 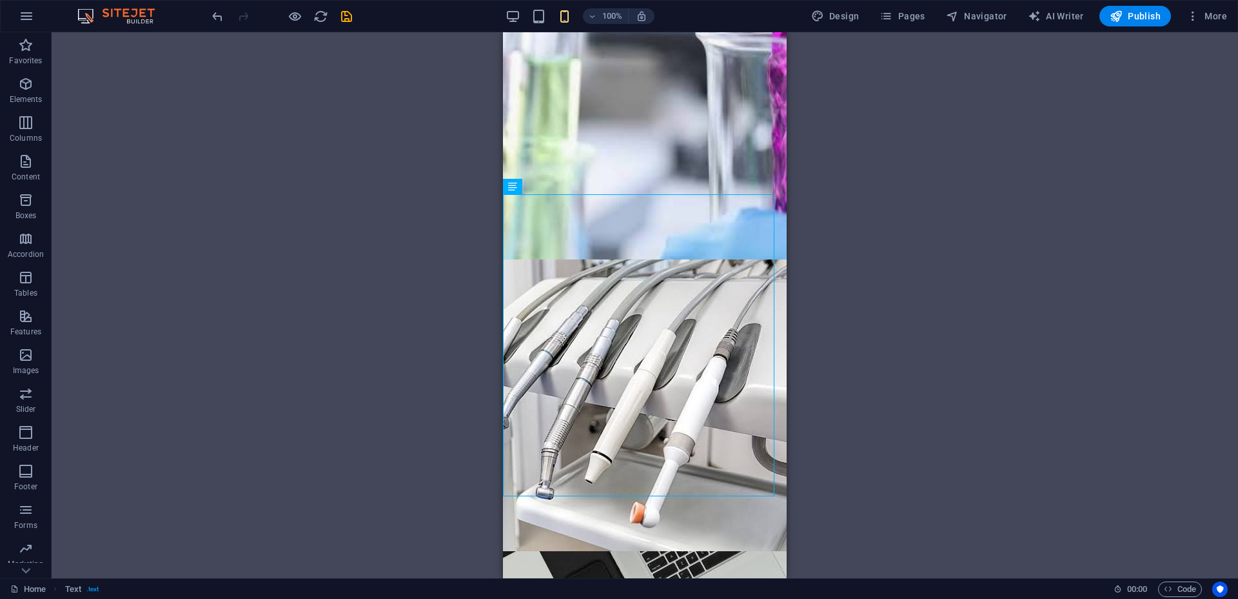 What do you see at coordinates (346, 16) in the screenshot?
I see `i: Save (Ctrl+S)` at bounding box center [346, 16].